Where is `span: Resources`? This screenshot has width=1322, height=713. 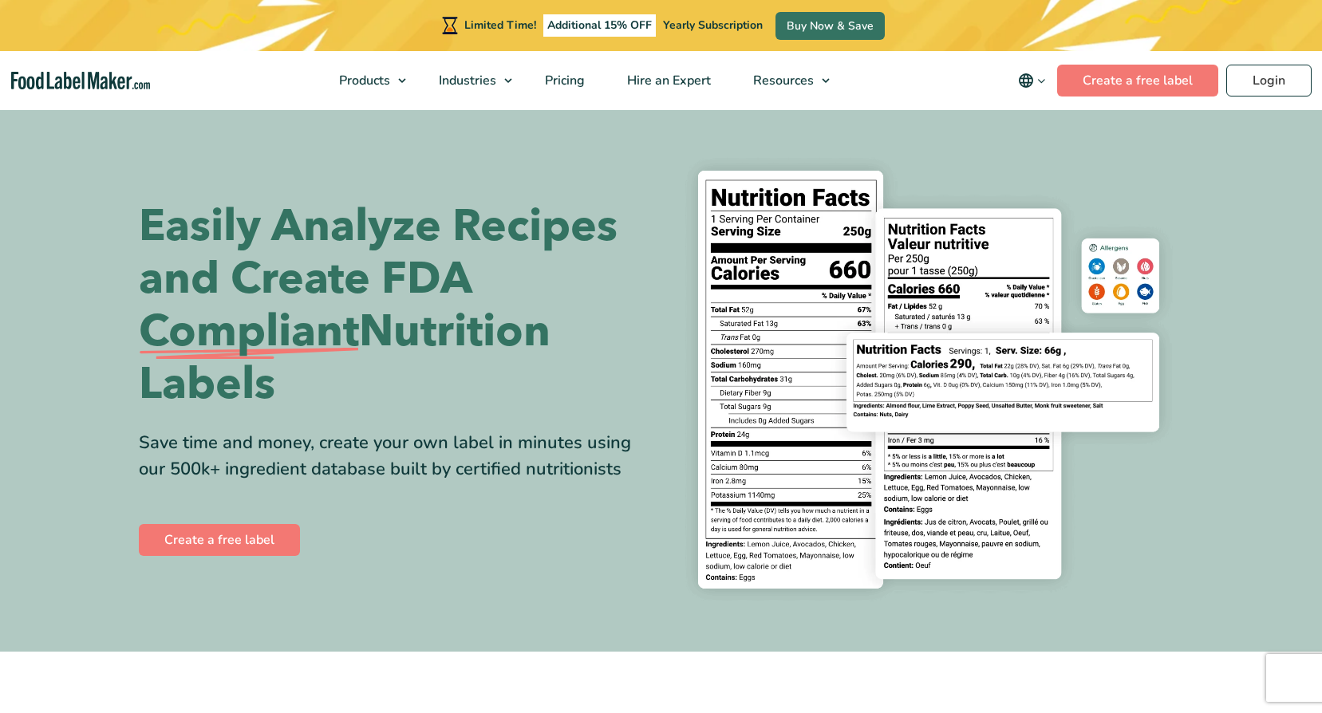
span: Resources is located at coordinates (782, 81).